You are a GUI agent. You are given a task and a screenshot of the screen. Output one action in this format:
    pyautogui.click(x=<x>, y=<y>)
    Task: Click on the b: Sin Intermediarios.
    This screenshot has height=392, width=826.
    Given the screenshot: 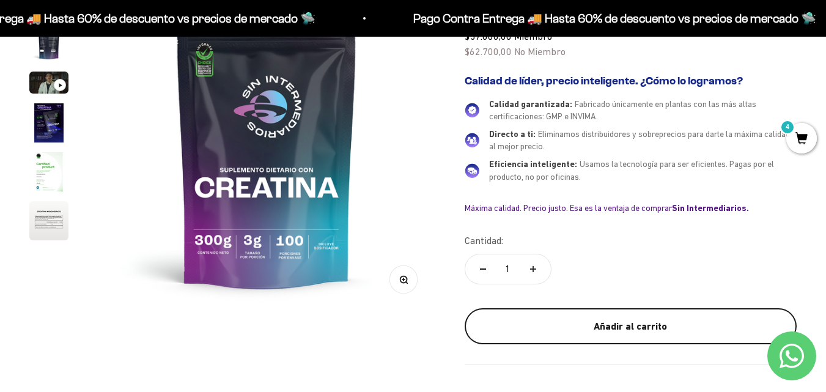 What is the action you would take?
    pyautogui.click(x=710, y=208)
    